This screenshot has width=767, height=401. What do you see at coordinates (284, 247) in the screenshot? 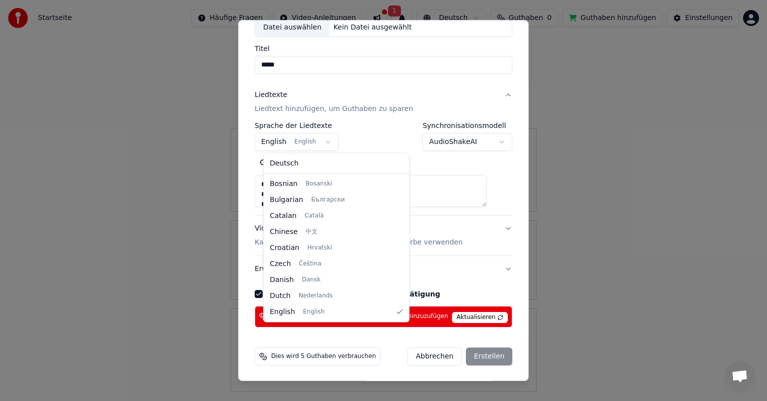
I see `span: Croatian` at bounding box center [284, 247].